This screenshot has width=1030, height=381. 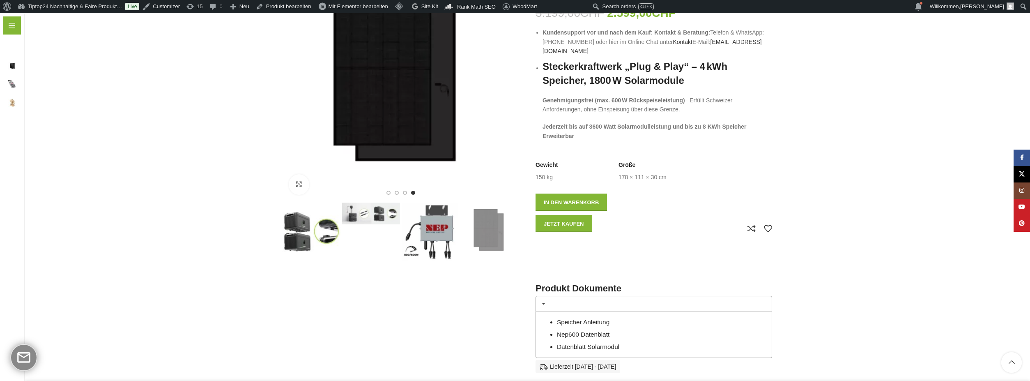 What do you see at coordinates (644, 131) in the screenshot?
I see `b: Jederzeit bis auf 3600 Watt Solarmodulleistung und bis zu 8 KWh Speicher Erweiterbar` at bounding box center [644, 131].